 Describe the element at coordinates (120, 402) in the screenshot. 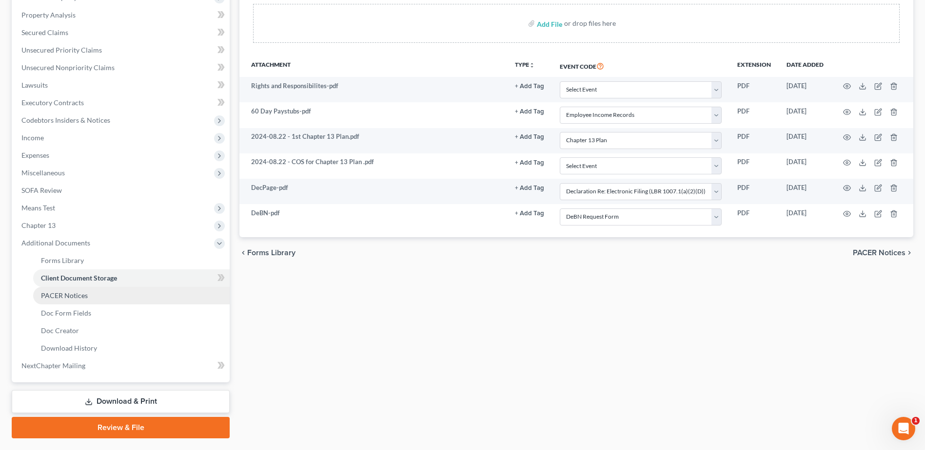

I see `a: Download & Print` at that location.